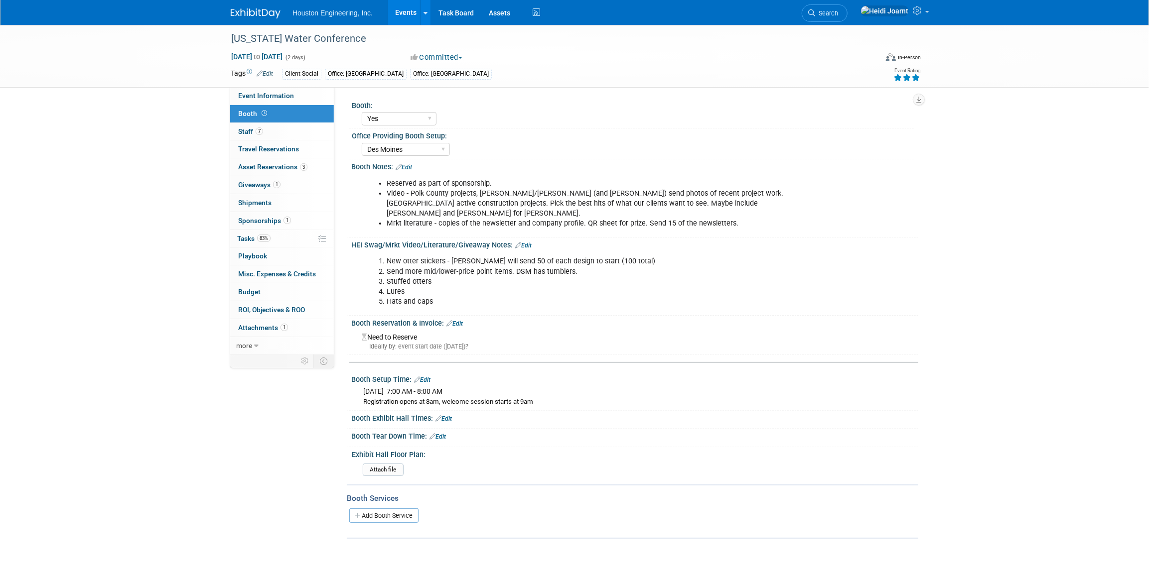 The width and height of the screenshot is (1149, 581). What do you see at coordinates (282, 310) in the screenshot?
I see `a: ROI, Objectives & ROO` at bounding box center [282, 310].